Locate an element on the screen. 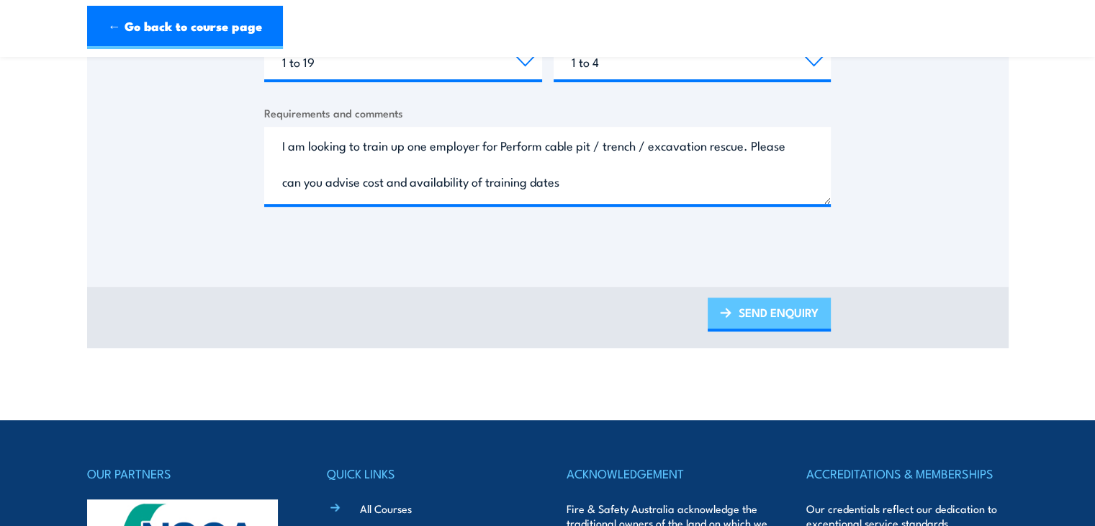 The height and width of the screenshot is (526, 1095). textarea: I am looking to train up one employer for Perform cable pit / trench / excavation rescue. Please ... is located at coordinates (547, 165).